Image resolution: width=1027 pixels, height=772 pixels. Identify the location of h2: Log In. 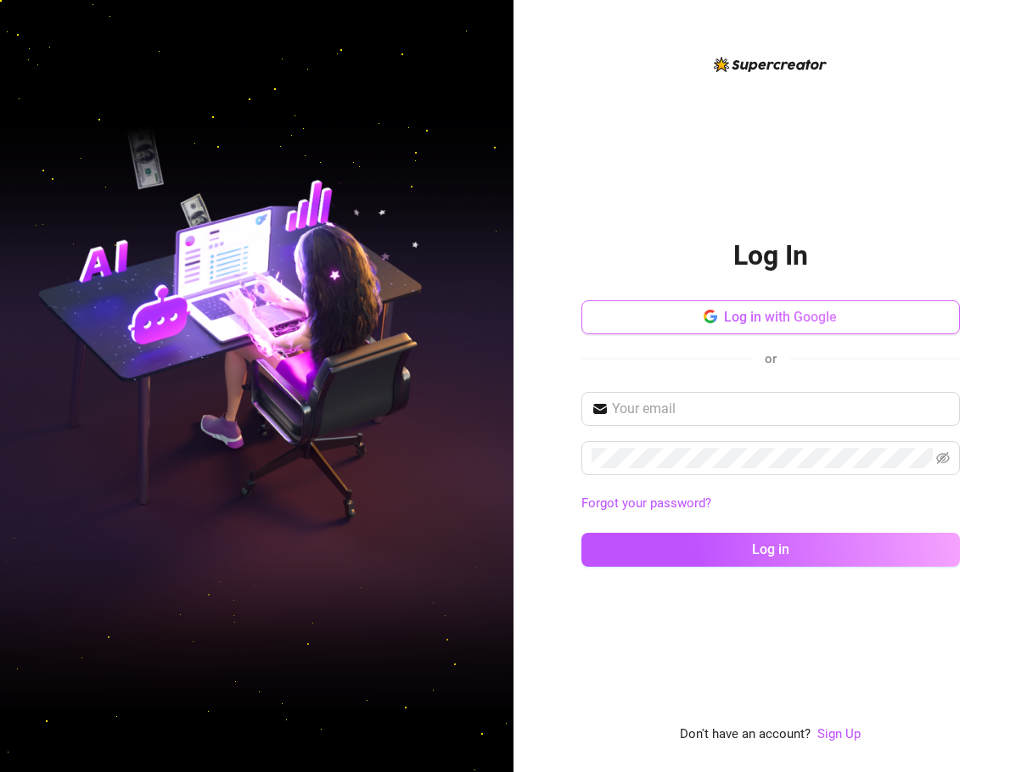
(770, 255).